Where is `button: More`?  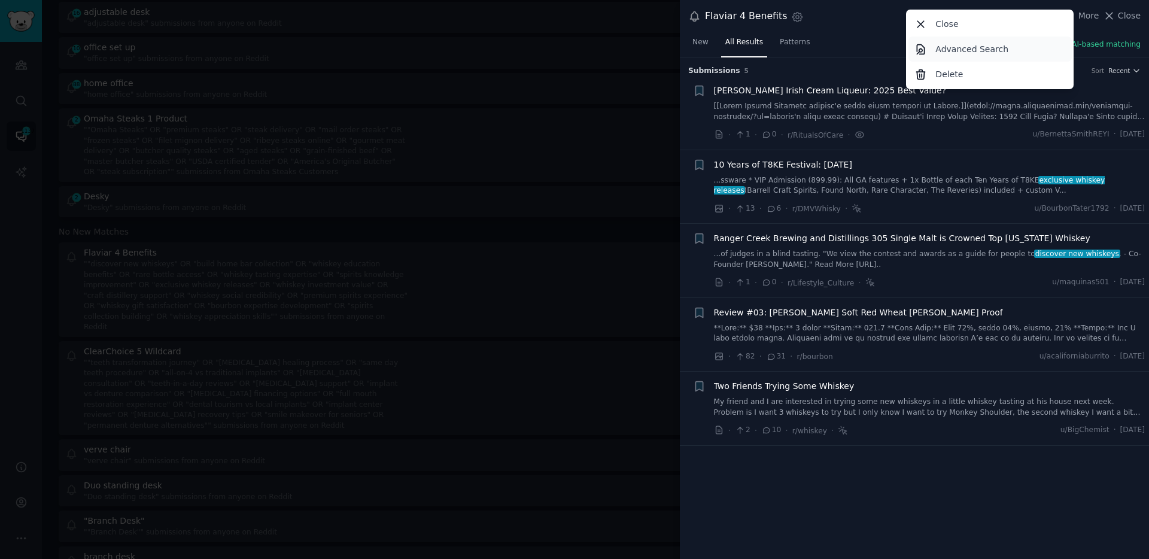
button: More is located at coordinates (1082, 16).